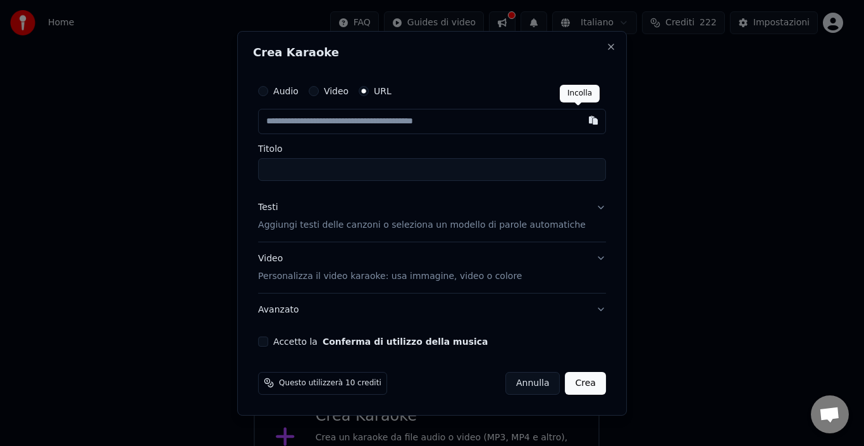 Image resolution: width=864 pixels, height=446 pixels. Describe the element at coordinates (422, 225) in the screenshot. I see `p: Aggiungi testi delle canzoni o seleziona un modello di parole automatiche` at that location.